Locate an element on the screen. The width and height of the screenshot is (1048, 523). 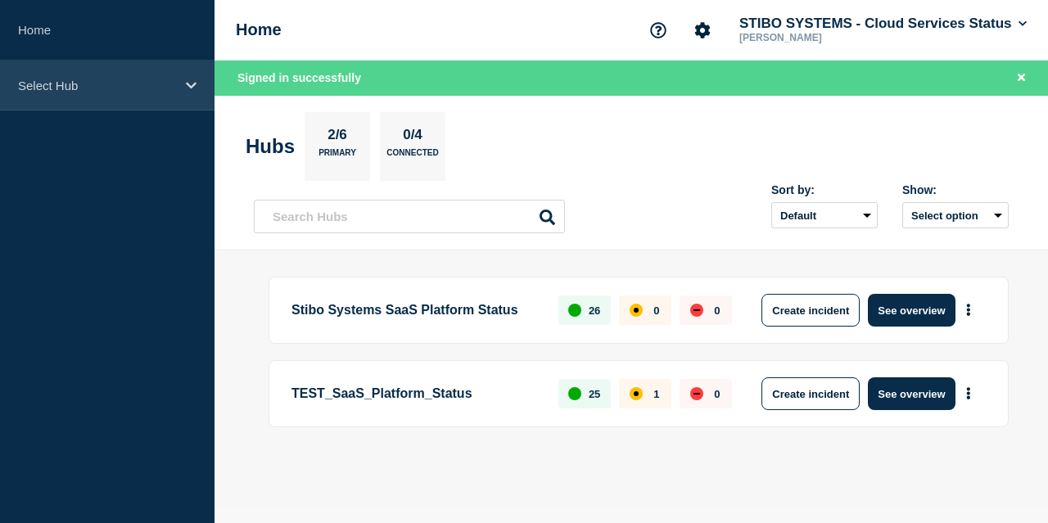
p: Select Hub is located at coordinates (97, 85).